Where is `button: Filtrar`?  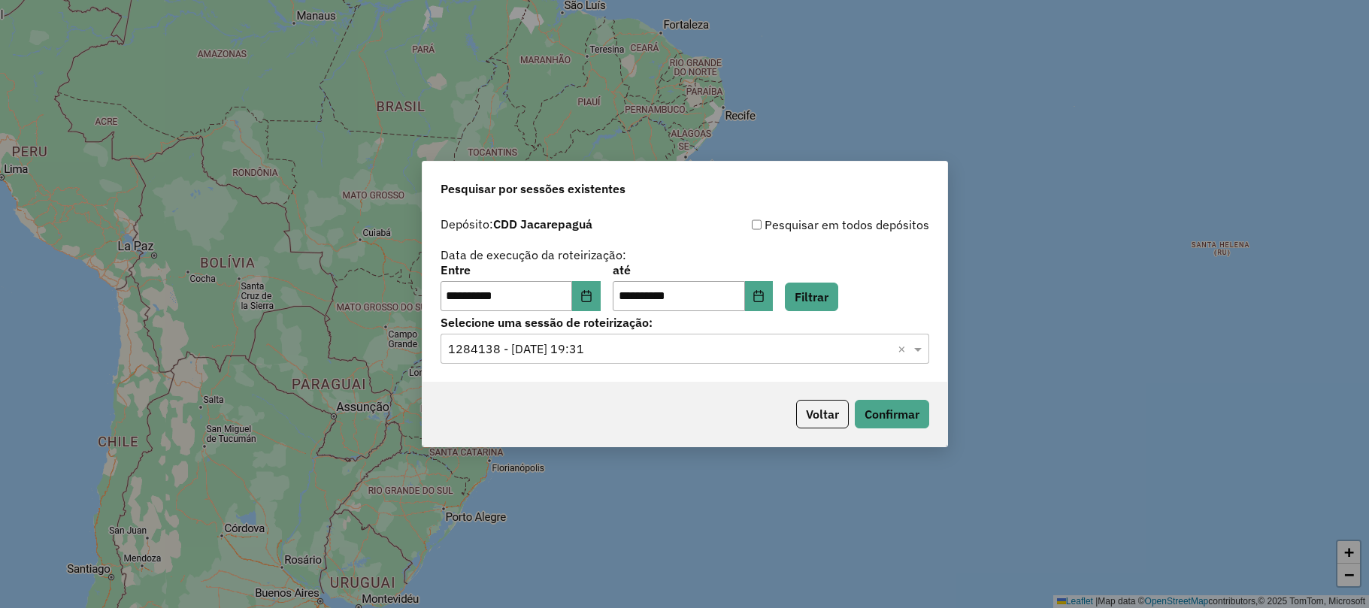 button: Filtrar is located at coordinates (811, 297).